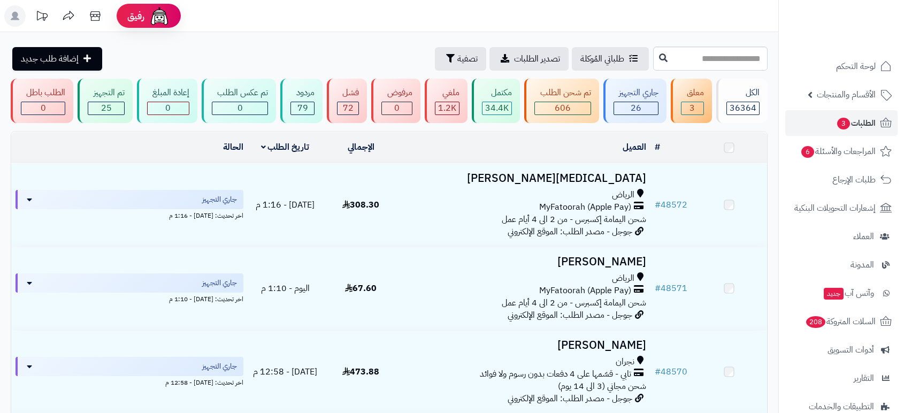 The height and width of the screenshot is (413, 904). I want to click on a: إضافة طلب جديد, so click(57, 59).